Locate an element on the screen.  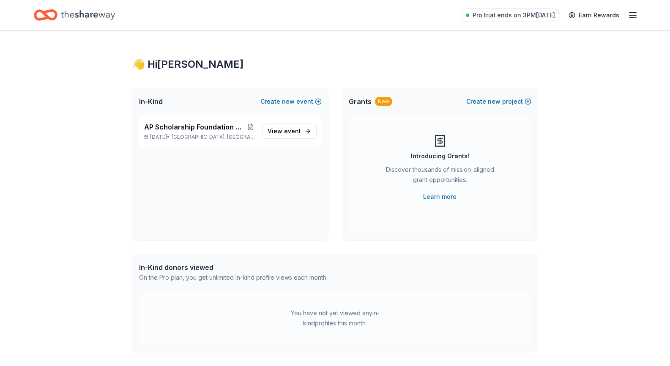
span: event is located at coordinates (292, 131).